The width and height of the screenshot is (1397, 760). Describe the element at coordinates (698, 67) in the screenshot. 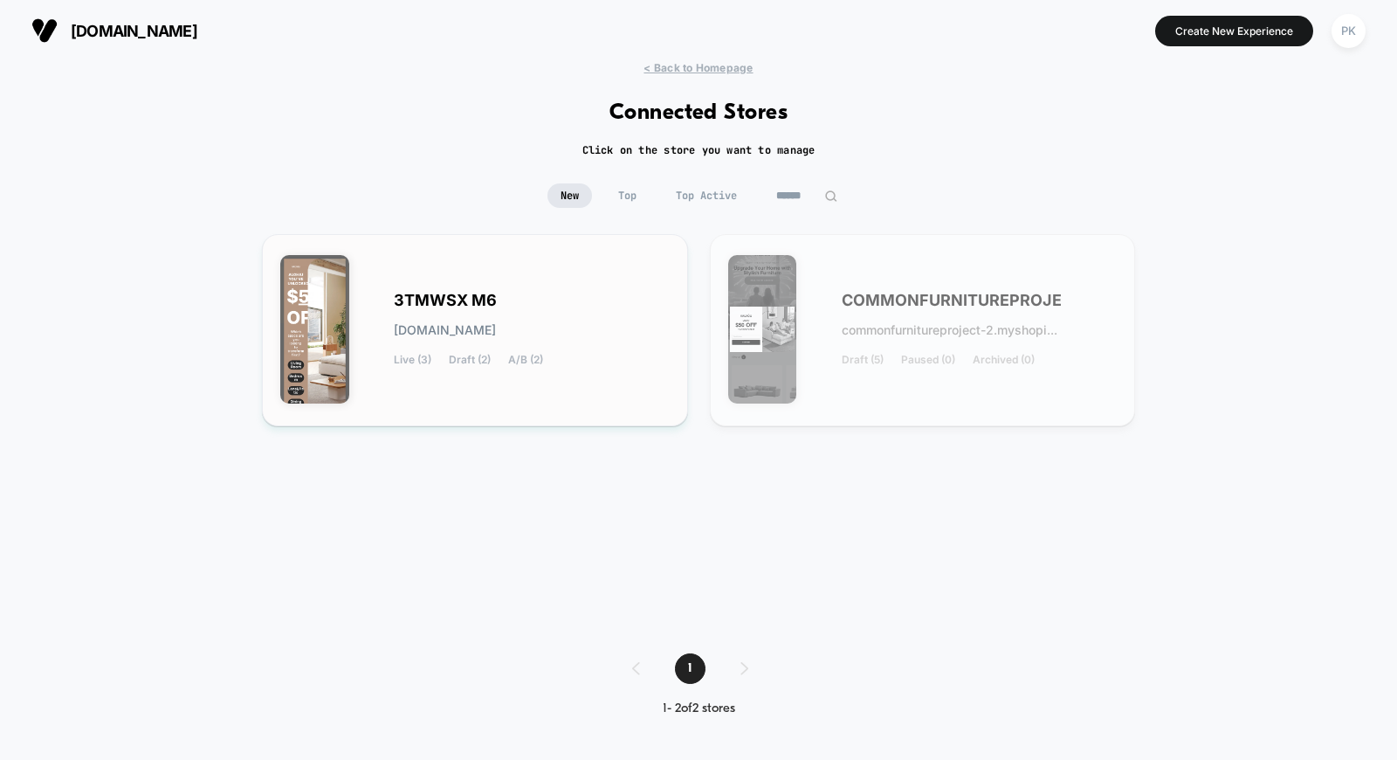

I see `span: < Back to Homepage` at that location.